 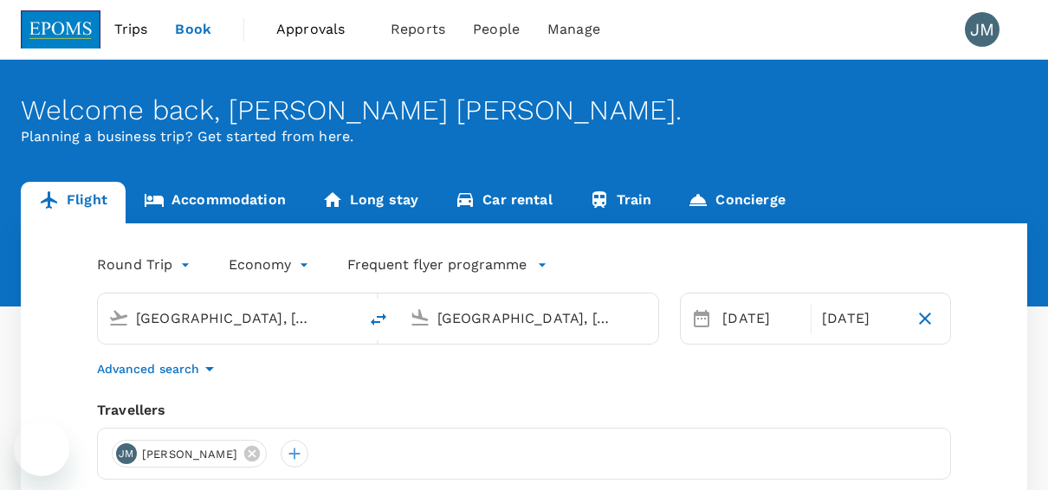 I want to click on div: Economy, so click(x=270, y=265).